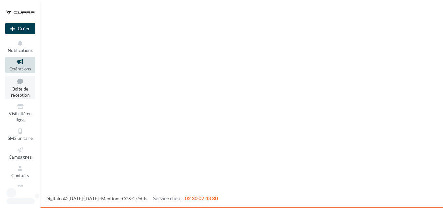 Image resolution: width=443 pixels, height=208 pixels. I want to click on span: Contacts, so click(20, 176).